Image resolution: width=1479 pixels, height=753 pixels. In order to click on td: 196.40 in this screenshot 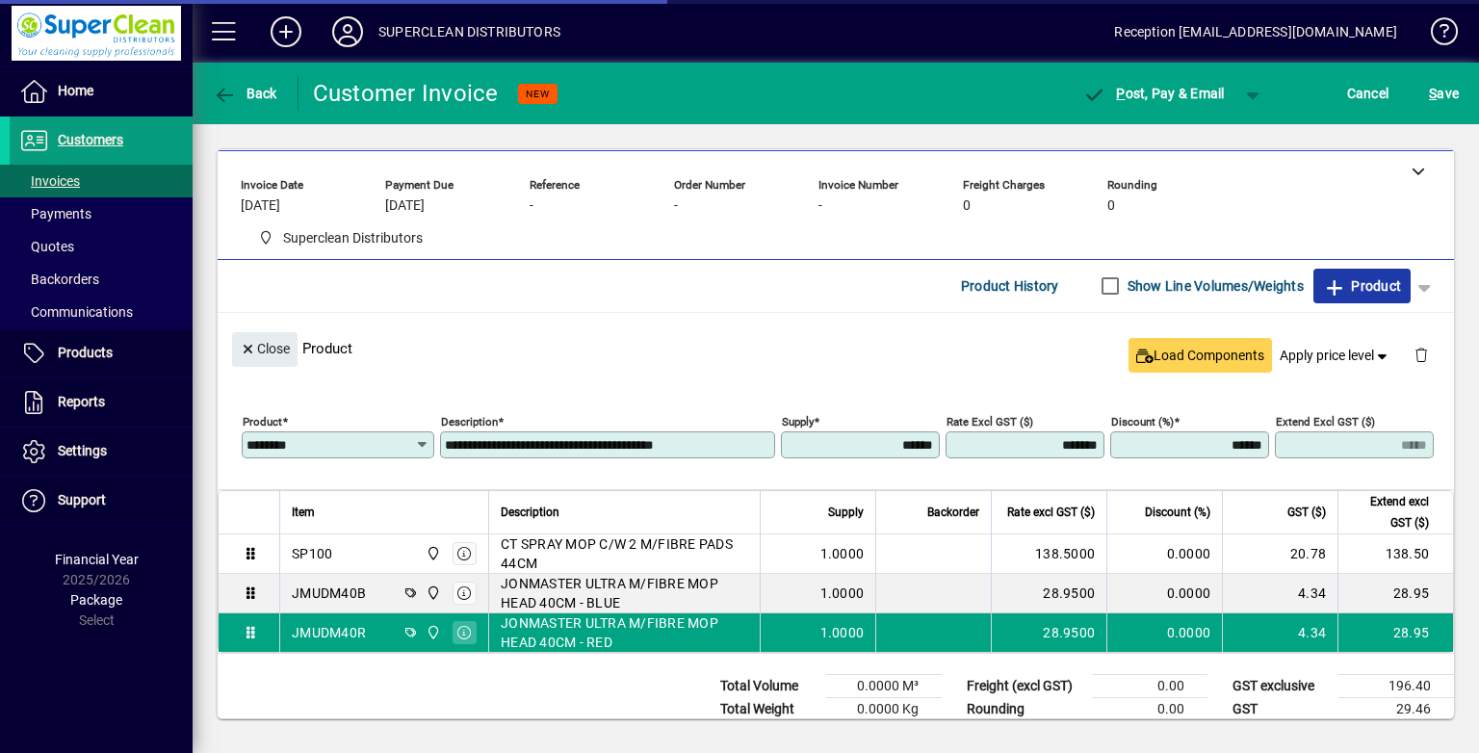, I will do `click(1396, 685)`.